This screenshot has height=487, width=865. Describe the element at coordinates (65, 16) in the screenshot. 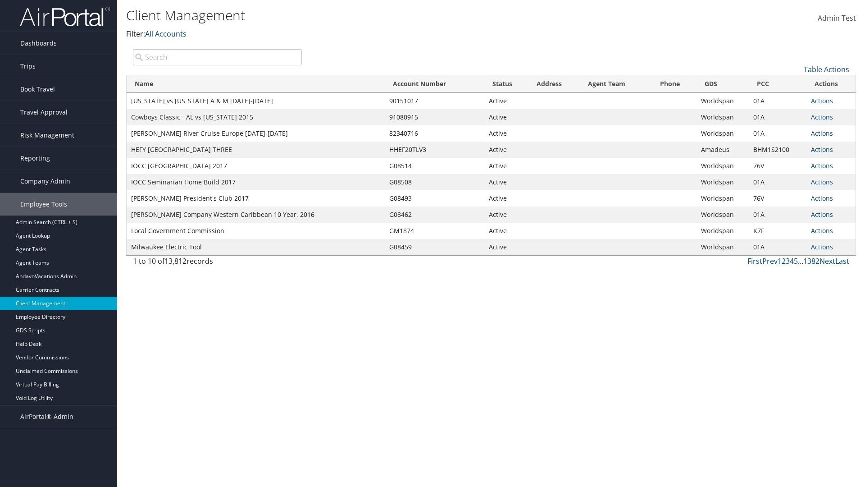

I see `img: airportal-logo.png` at that location.